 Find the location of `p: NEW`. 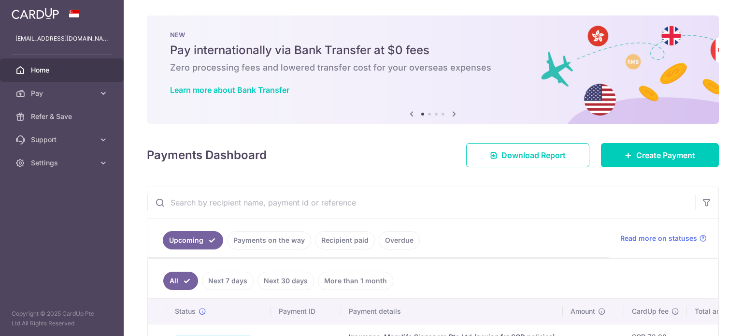

p: NEW is located at coordinates (433, 35).